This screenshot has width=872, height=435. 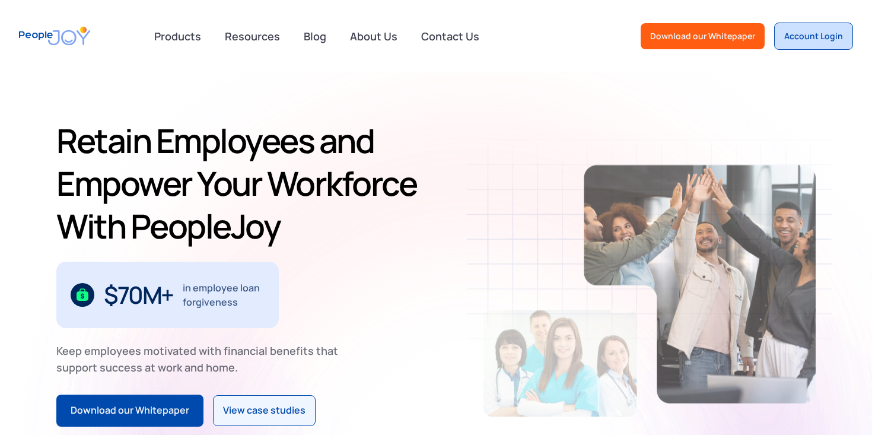 I want to click on div: Products, so click(x=177, y=36).